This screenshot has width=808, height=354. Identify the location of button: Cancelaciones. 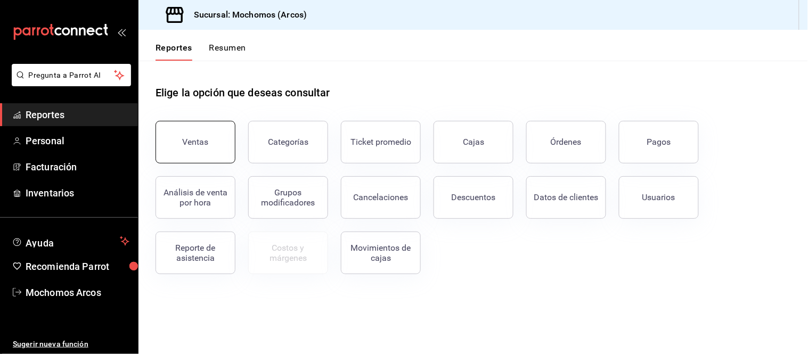
(381, 198).